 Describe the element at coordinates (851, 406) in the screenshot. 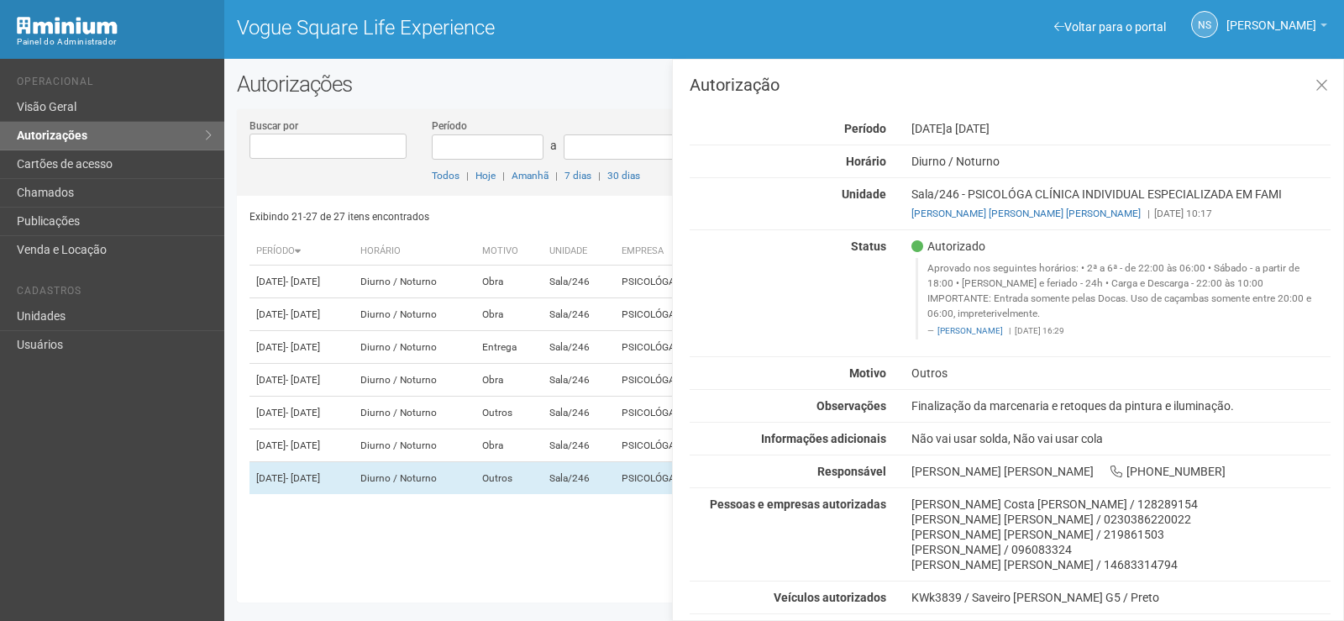

I see `strong: Observações` at that location.